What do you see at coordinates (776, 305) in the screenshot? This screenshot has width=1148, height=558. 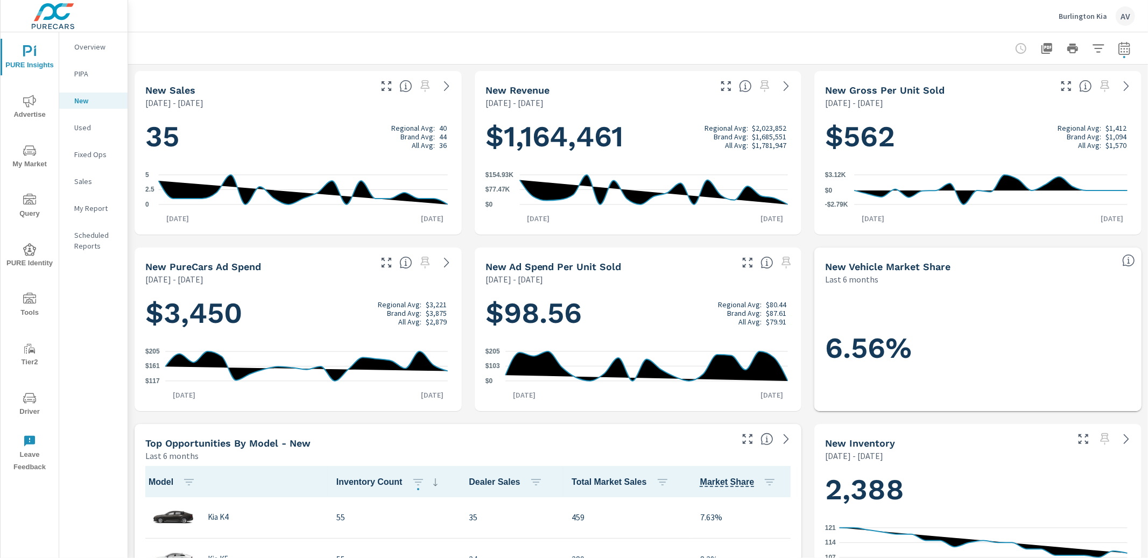 I see `p: $80.44` at bounding box center [776, 305].